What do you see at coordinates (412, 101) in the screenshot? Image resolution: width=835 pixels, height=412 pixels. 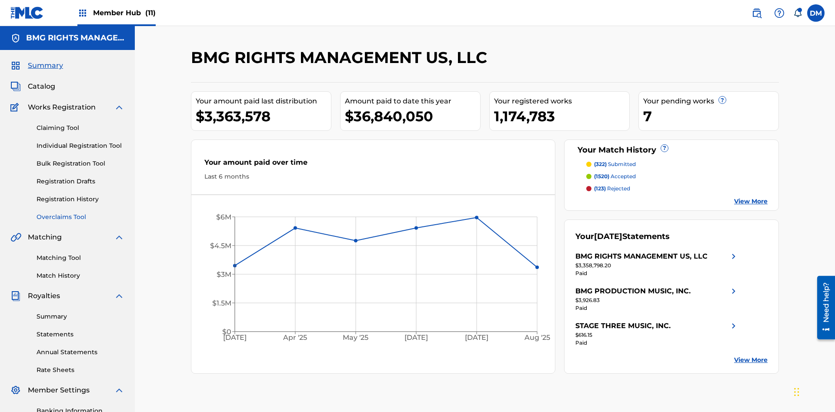 I see `div: Amount paid to date this year` at bounding box center [412, 101].